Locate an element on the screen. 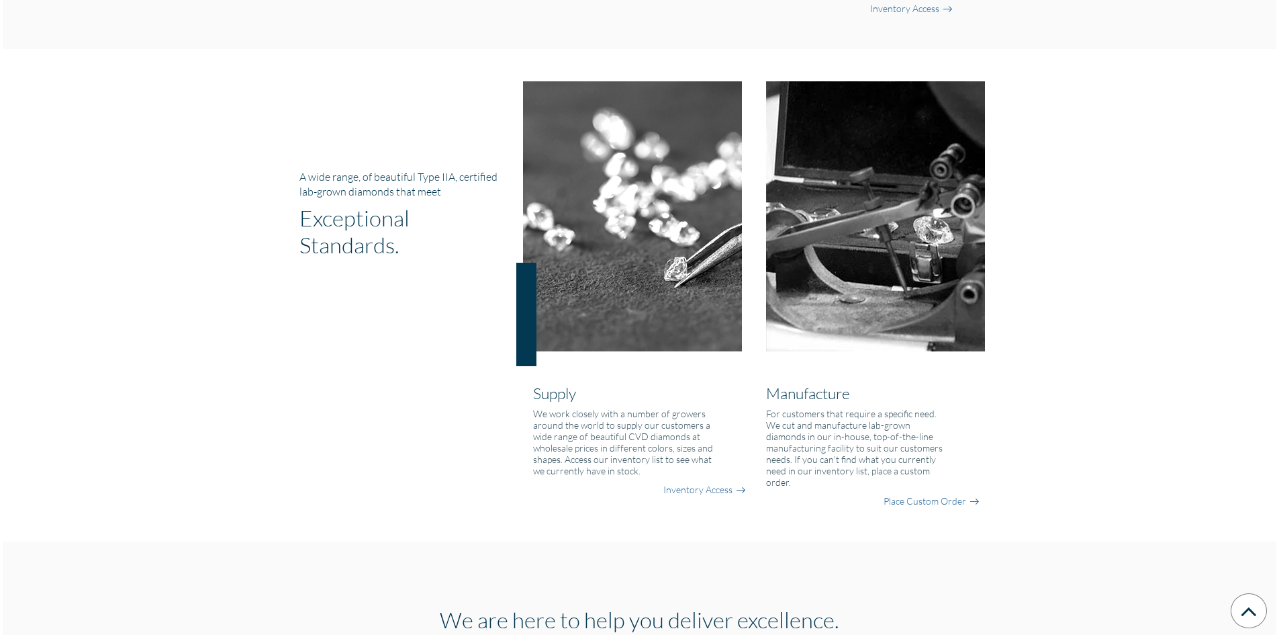  img: supply is located at coordinates (632, 216).